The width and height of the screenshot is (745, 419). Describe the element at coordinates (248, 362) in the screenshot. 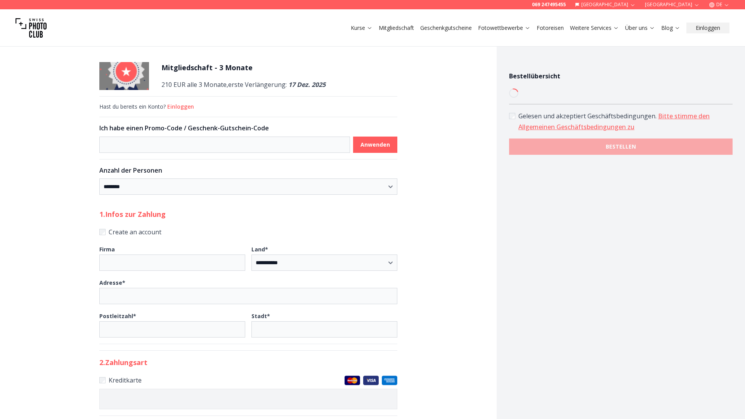

I see `h2: 2 . Zahlungsart` at that location.